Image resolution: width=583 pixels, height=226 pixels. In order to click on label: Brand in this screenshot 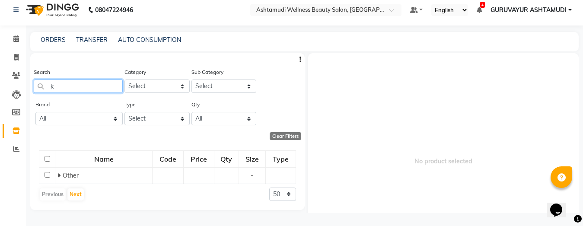, I will do `click(42, 105)`.